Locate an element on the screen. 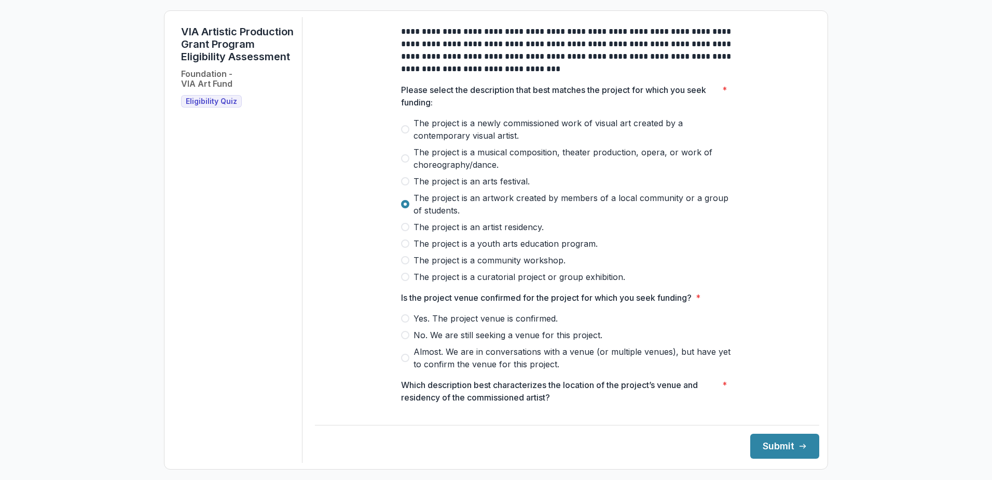 The image size is (992, 480). span: The project is a community workshop. is located at coordinates (489, 260).